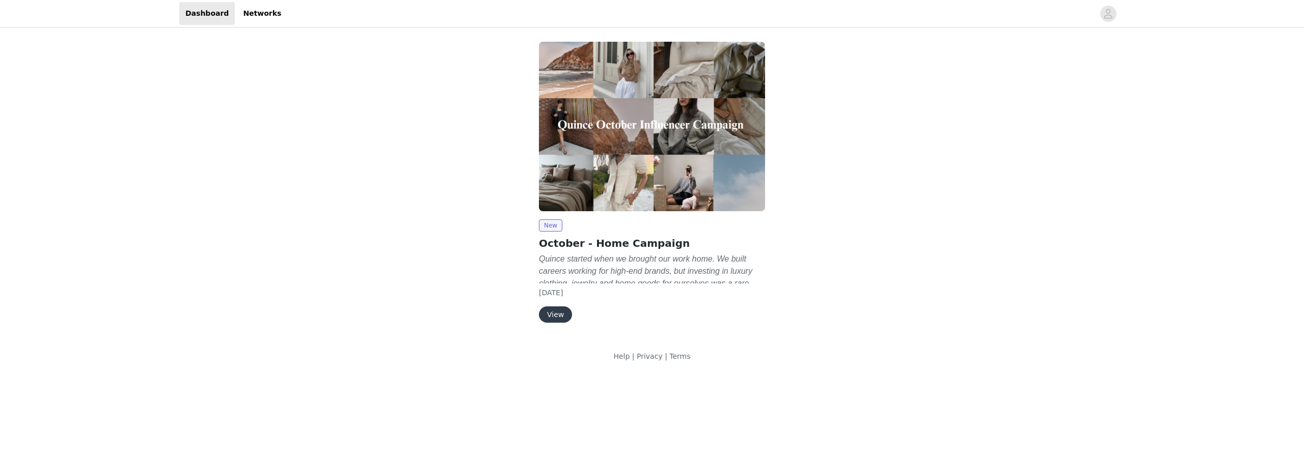  Describe the element at coordinates (621, 357) in the screenshot. I see `a: Help` at that location.